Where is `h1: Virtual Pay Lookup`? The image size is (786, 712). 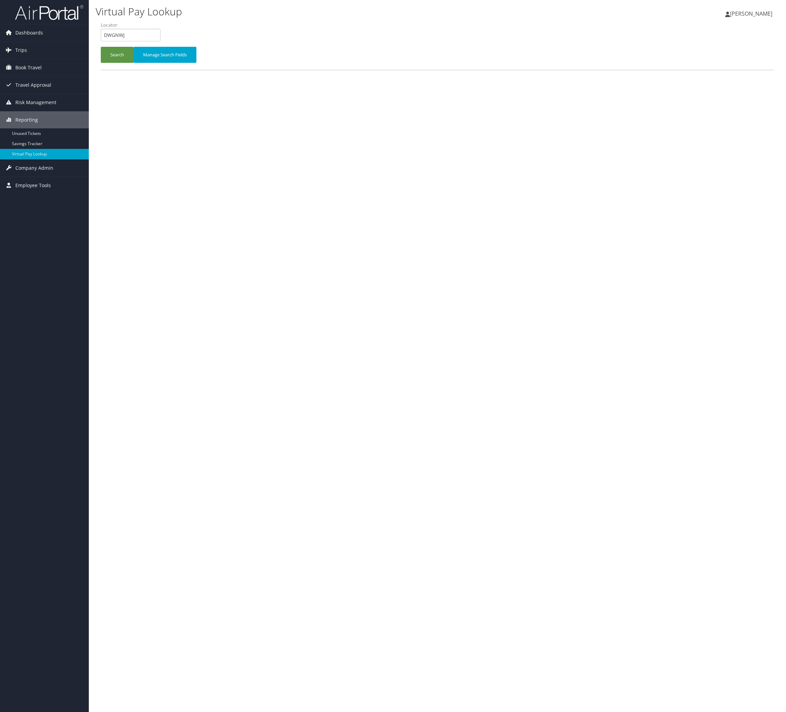
h1: Virtual Pay Lookup is located at coordinates (323, 12).